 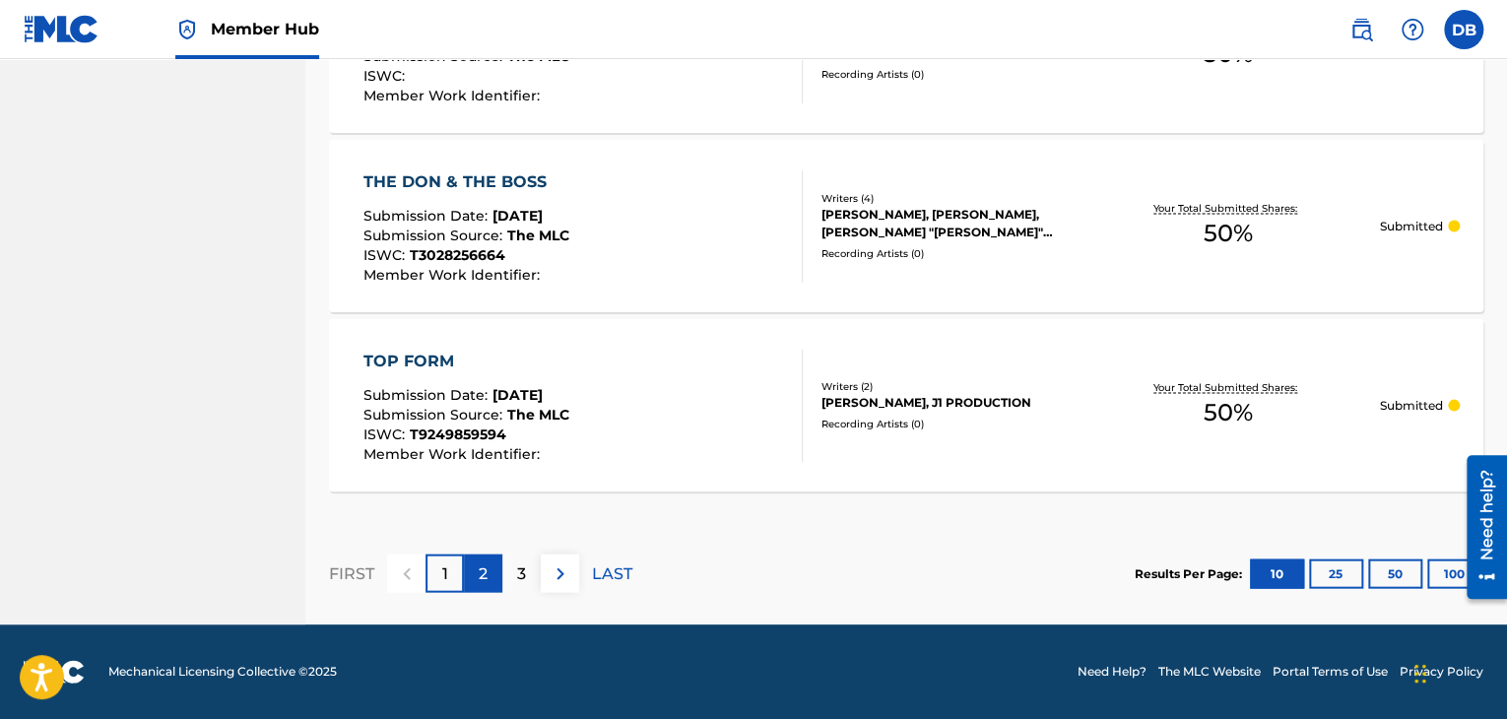 I want to click on a: Portal Terms of Use, so click(x=1330, y=672).